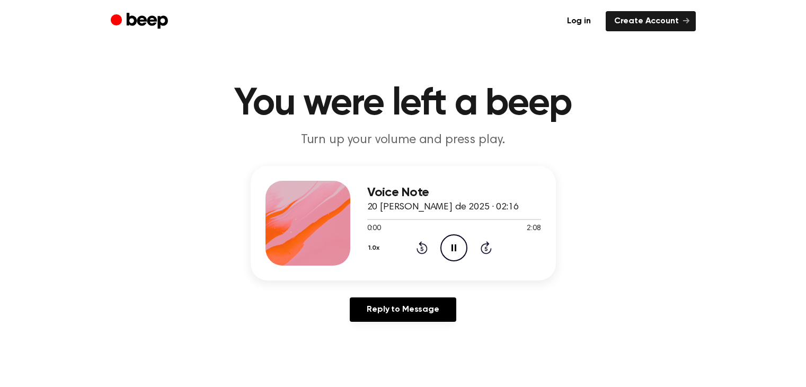  I want to click on h3: Voice Note, so click(454, 192).